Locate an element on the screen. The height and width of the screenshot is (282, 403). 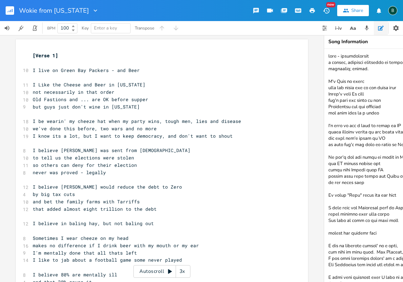
span: that added almost eight trillion to the debt is located at coordinates (95, 209).